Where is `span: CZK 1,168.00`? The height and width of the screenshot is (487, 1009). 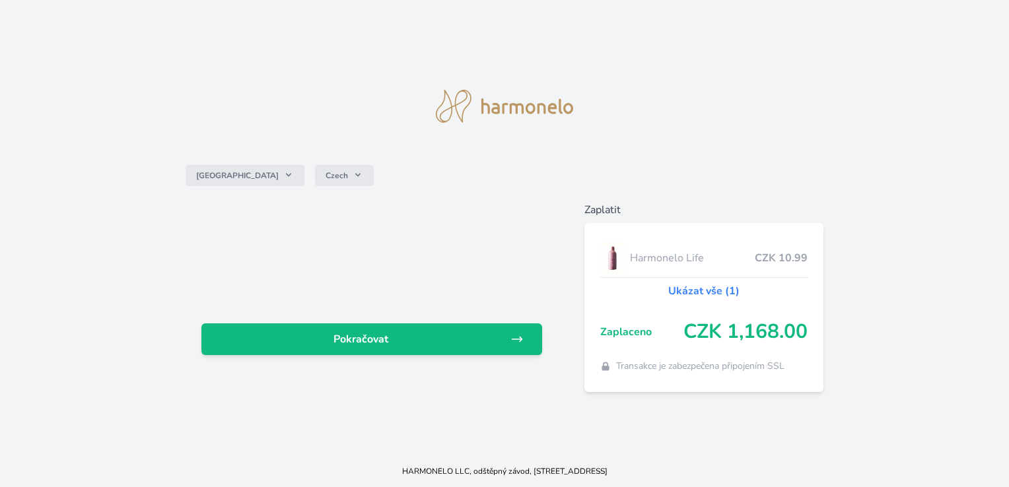 span: CZK 1,168.00 is located at coordinates (746, 332).